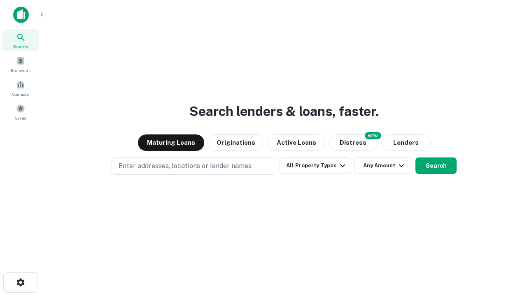 Image resolution: width=527 pixels, height=296 pixels. I want to click on button: Search, so click(436, 166).